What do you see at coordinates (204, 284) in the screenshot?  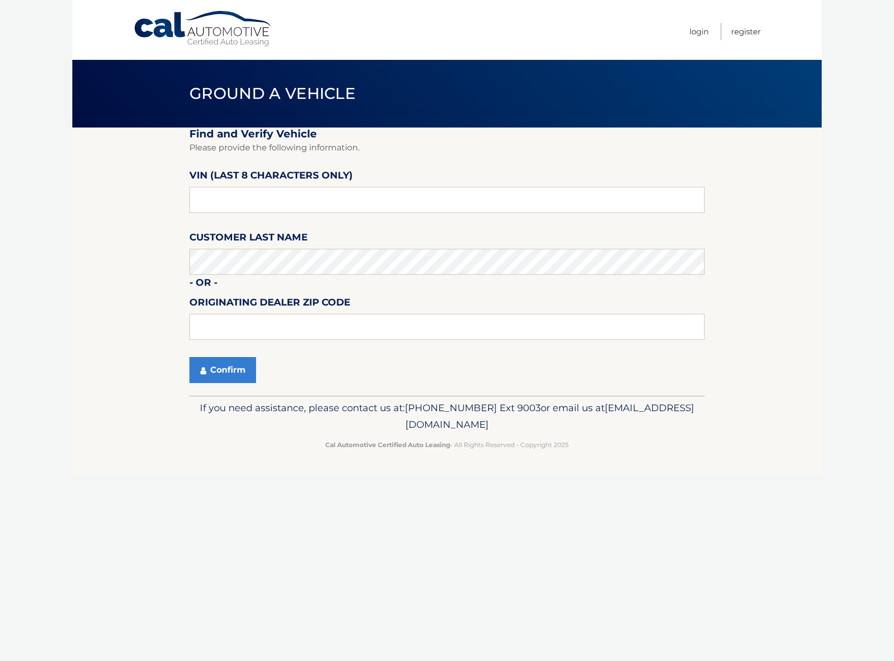 I see `label: - or -` at bounding box center [204, 284].